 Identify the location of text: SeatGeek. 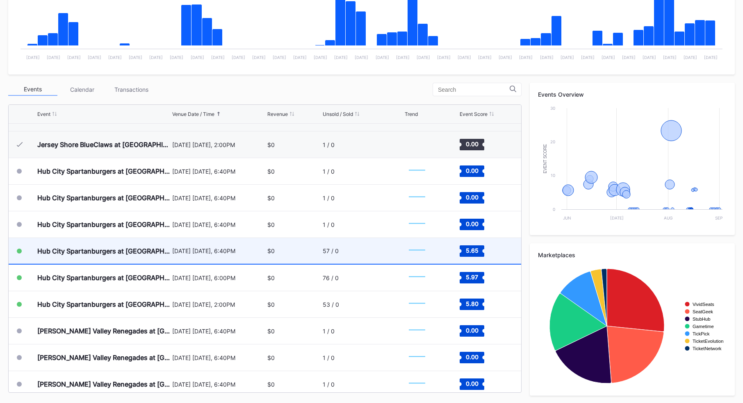
(703, 312).